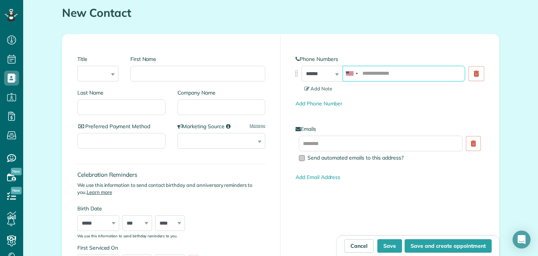 The width and height of the screenshot is (538, 256). Describe the element at coordinates (390, 129) in the screenshot. I see `label: Emails` at that location.